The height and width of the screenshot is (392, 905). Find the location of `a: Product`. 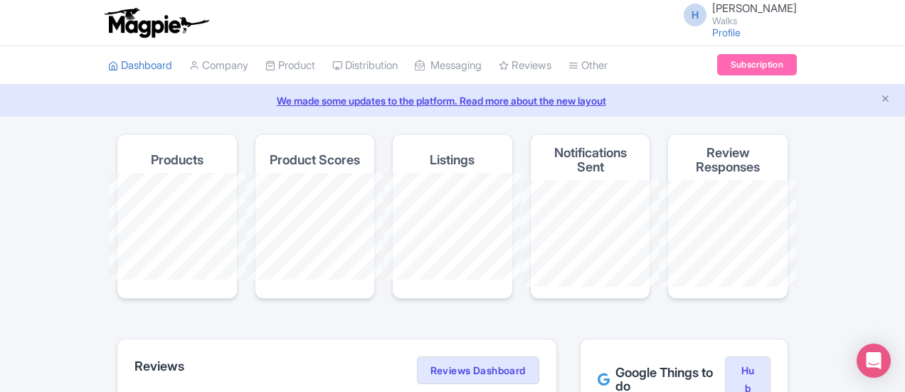

a: Product is located at coordinates (290, 65).